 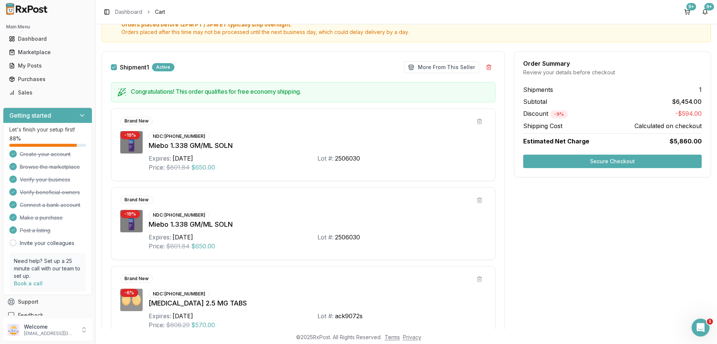 What do you see at coordinates (612, 72) in the screenshot?
I see `div: Review your details before checkout` at bounding box center [612, 72].